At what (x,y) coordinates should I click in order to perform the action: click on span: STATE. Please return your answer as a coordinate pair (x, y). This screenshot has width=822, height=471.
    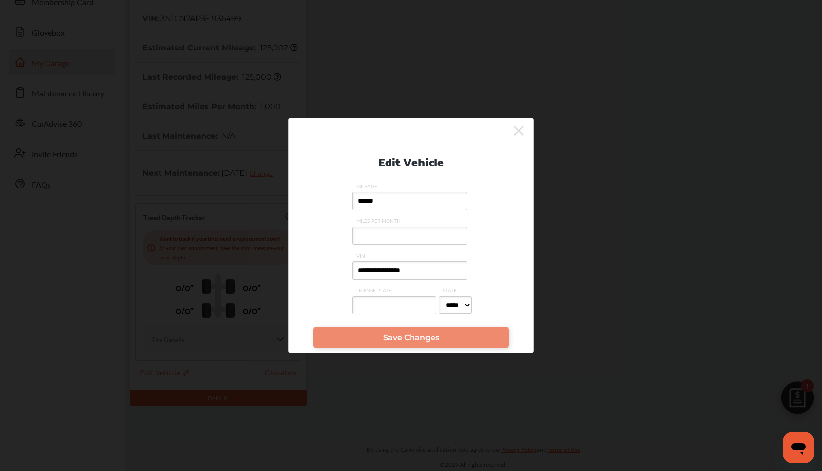
    Looking at the image, I should click on (457, 290).